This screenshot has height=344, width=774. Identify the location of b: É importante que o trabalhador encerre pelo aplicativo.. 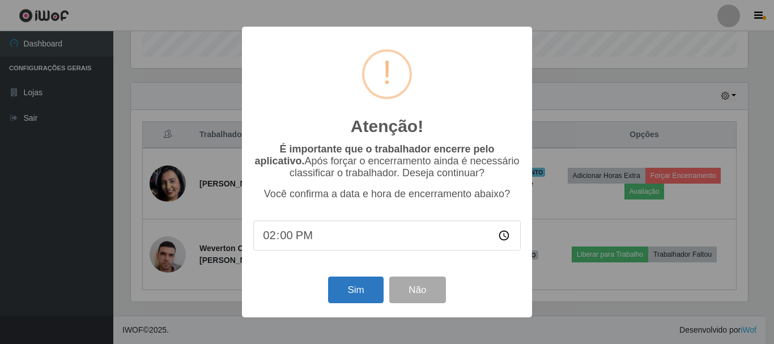
(374, 155).